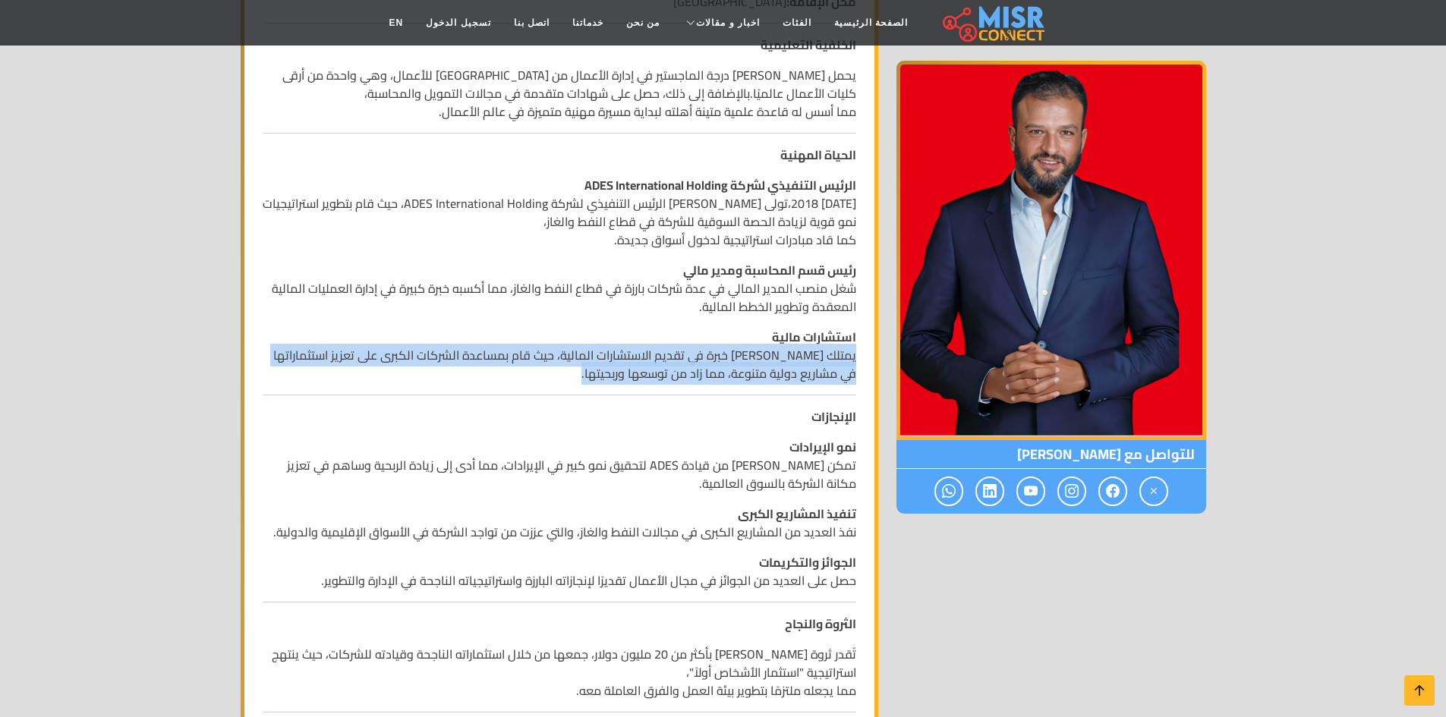 This screenshot has width=1446, height=717. I want to click on p: شغل منصب المدير المالي في عدة شركات بارزة في قطاع النفط والغاز، مما أكسبه خبرة كبيرة في إدارة الع..., so click(559, 288).